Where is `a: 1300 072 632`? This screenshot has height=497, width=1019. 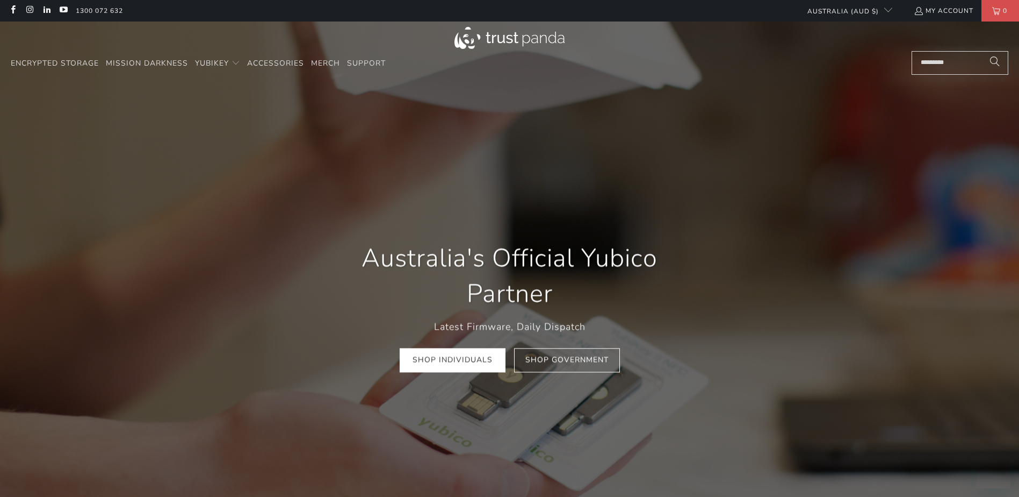 a: 1300 072 632 is located at coordinates (99, 11).